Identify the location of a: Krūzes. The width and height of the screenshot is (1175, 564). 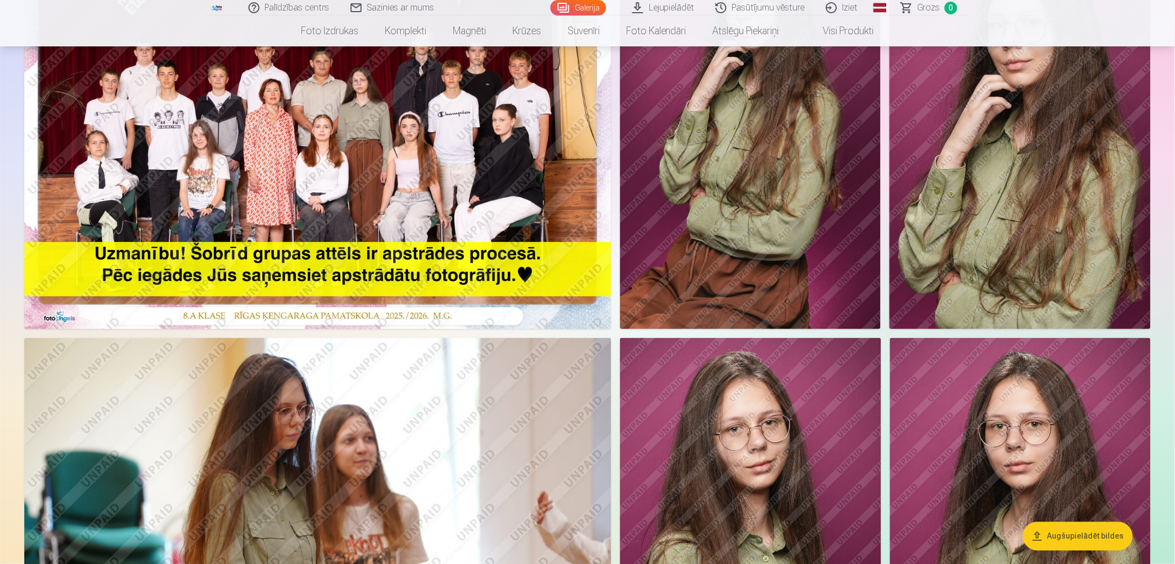
(527, 31).